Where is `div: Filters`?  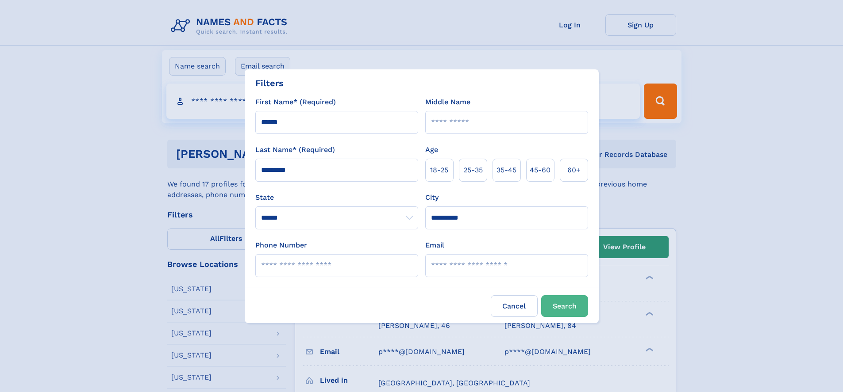 div: Filters is located at coordinates (269, 83).